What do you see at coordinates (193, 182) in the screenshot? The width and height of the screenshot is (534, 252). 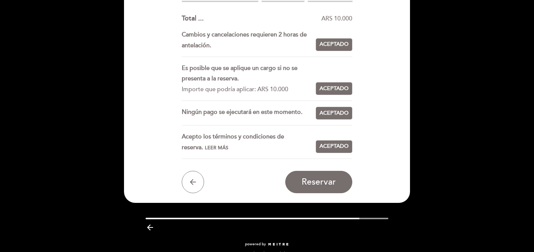 I see `i: arrow_back` at bounding box center [193, 182].